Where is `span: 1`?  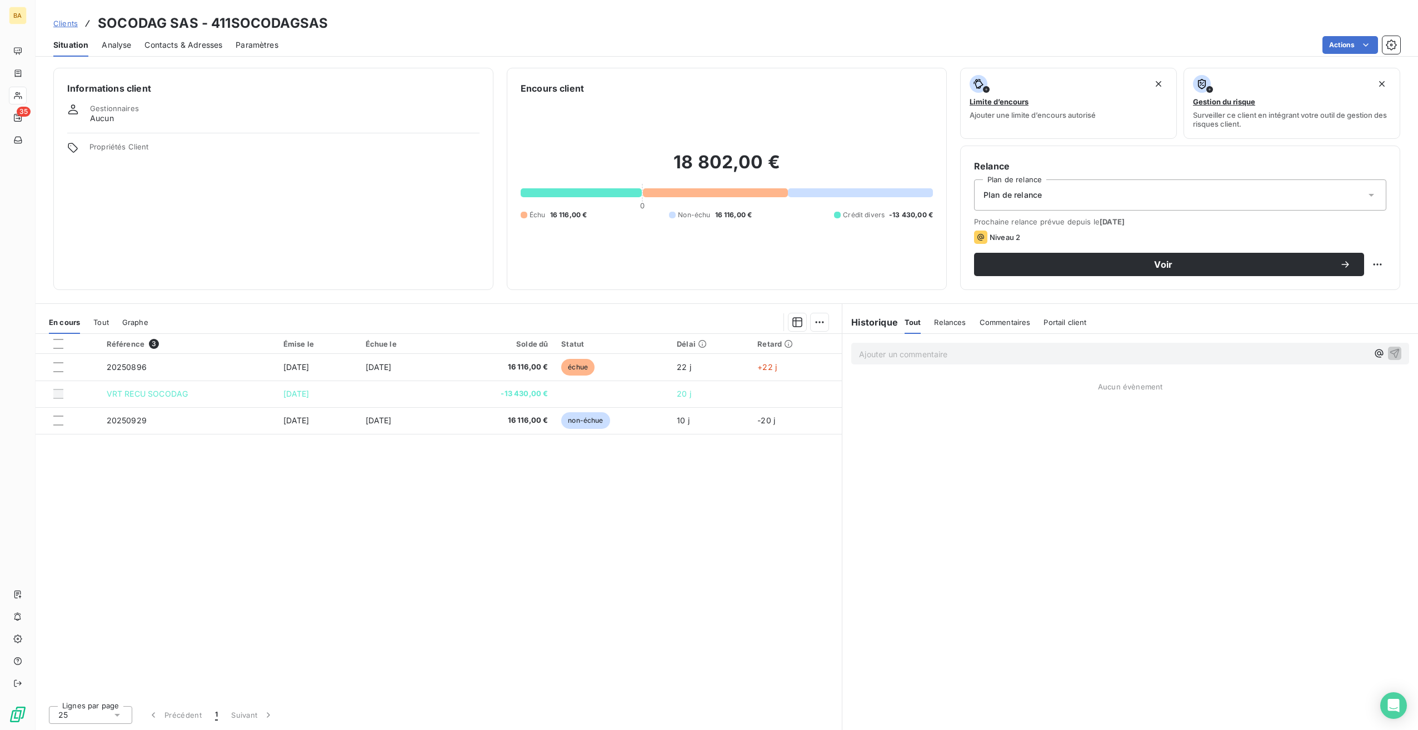 span: 1 is located at coordinates (216, 715).